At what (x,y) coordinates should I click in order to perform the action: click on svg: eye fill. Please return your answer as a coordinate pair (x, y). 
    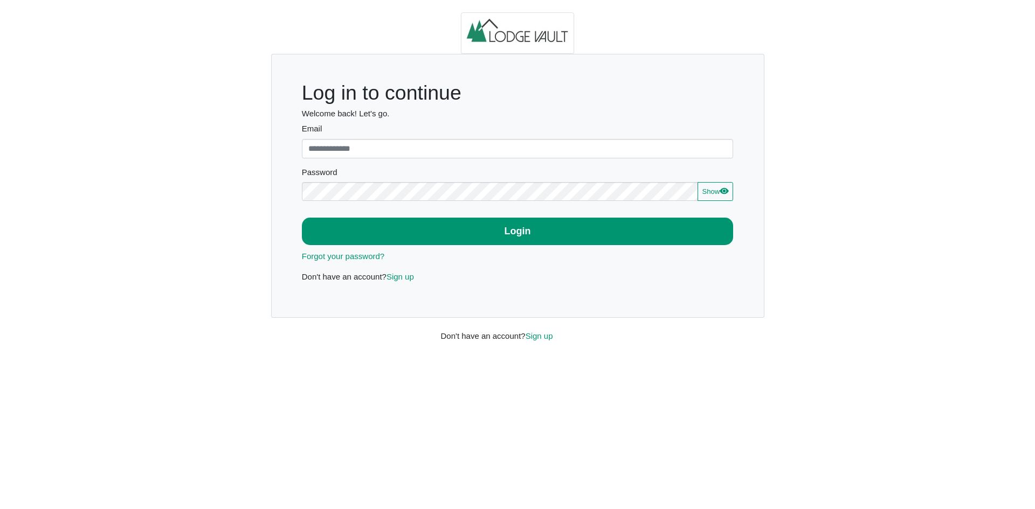
    Looking at the image, I should click on (724, 191).